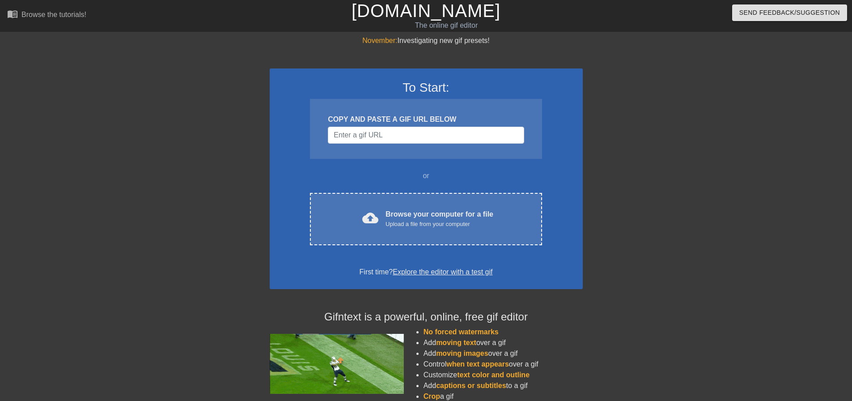  What do you see at coordinates (446, 25) in the screenshot?
I see `div: The online gif editor` at bounding box center [446, 25].